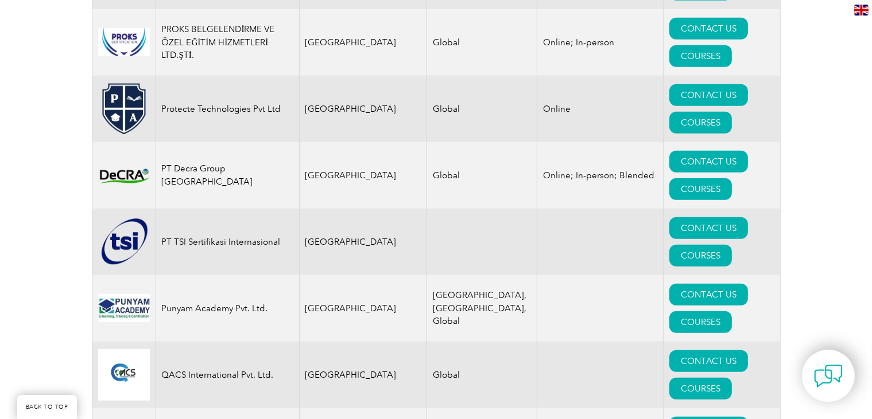  Describe the element at coordinates (227, 109) in the screenshot. I see `td: Protecte Technologies Pvt Ltd` at that location.